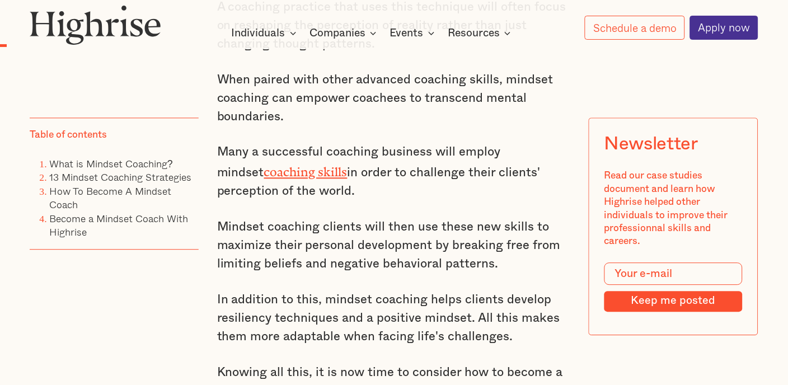 The image size is (788, 385). Describe the element at coordinates (95, 25) in the screenshot. I see `img: Highrise logo` at that location.